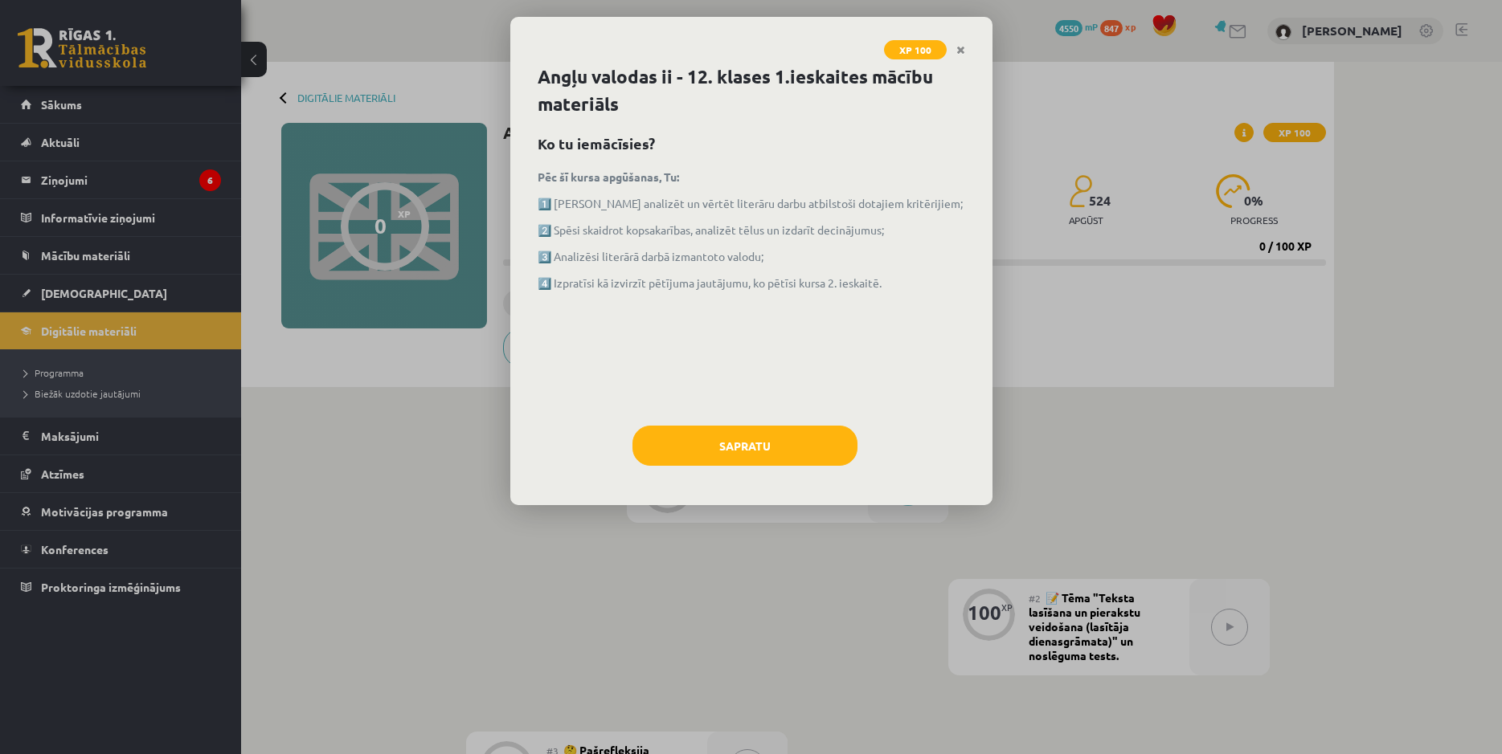 The image size is (1502, 754). I want to click on p: 3️⃣ Analizēsi literārā darbā izmantoto valodu;, so click(751, 256).